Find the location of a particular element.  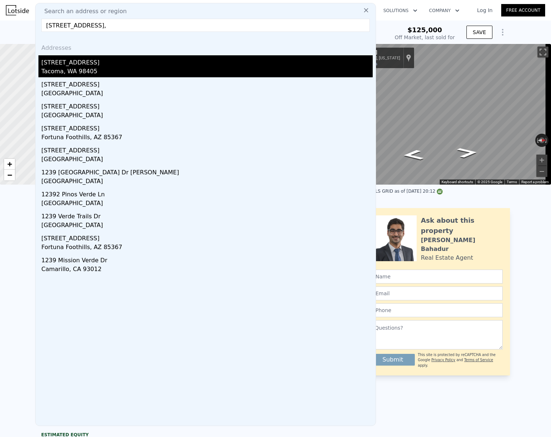

path: Go North, 1st Ave S is located at coordinates (467, 153).